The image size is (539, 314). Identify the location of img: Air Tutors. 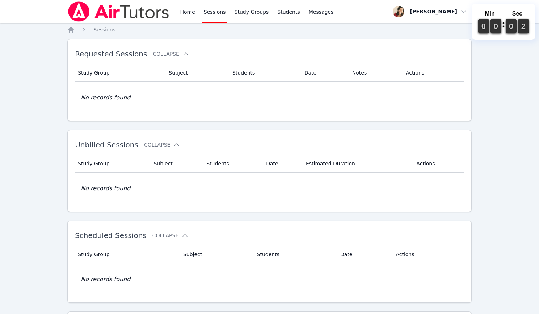
(118, 12).